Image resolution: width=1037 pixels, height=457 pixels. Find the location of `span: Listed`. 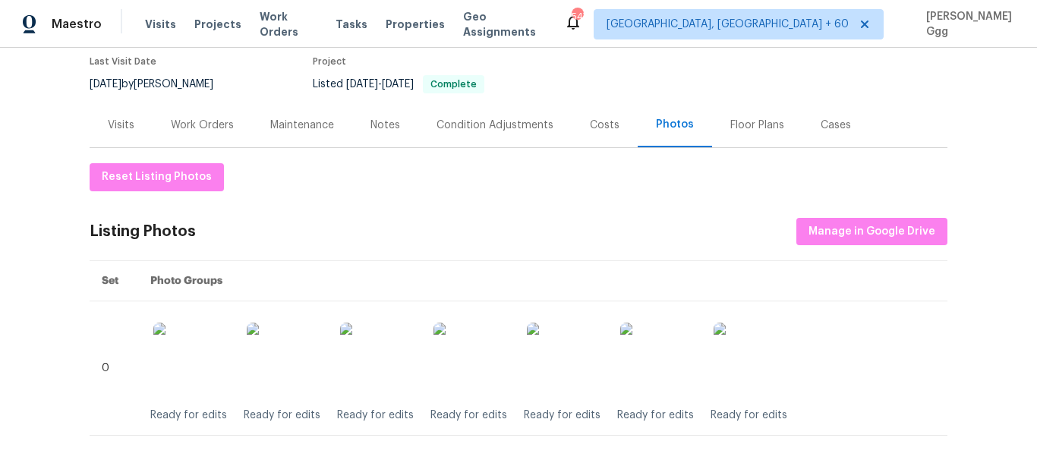

span: Listed is located at coordinates (399, 84).